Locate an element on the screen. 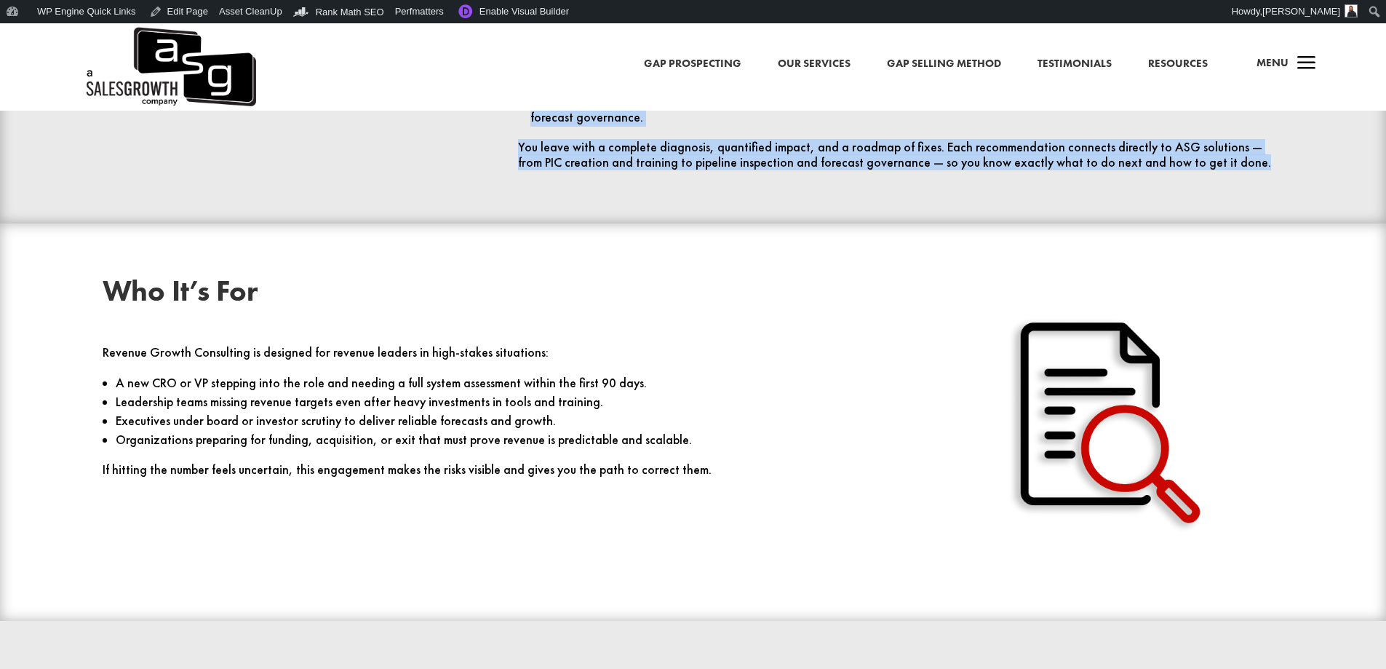 The height and width of the screenshot is (669, 1386). div: v 4.0.25 is located at coordinates (56, 29).